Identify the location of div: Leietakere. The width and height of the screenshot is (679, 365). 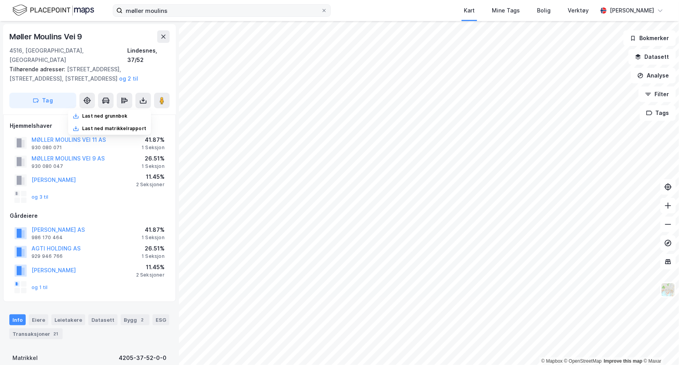
(68, 320).